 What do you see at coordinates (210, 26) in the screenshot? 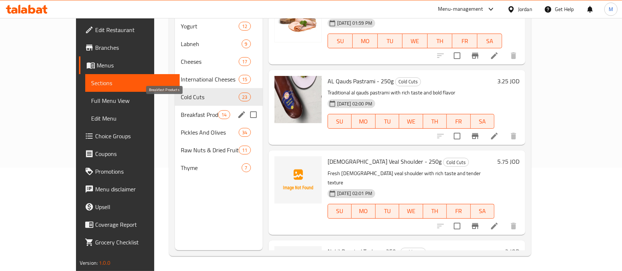
I see `span: Yogurt` at bounding box center [210, 26].